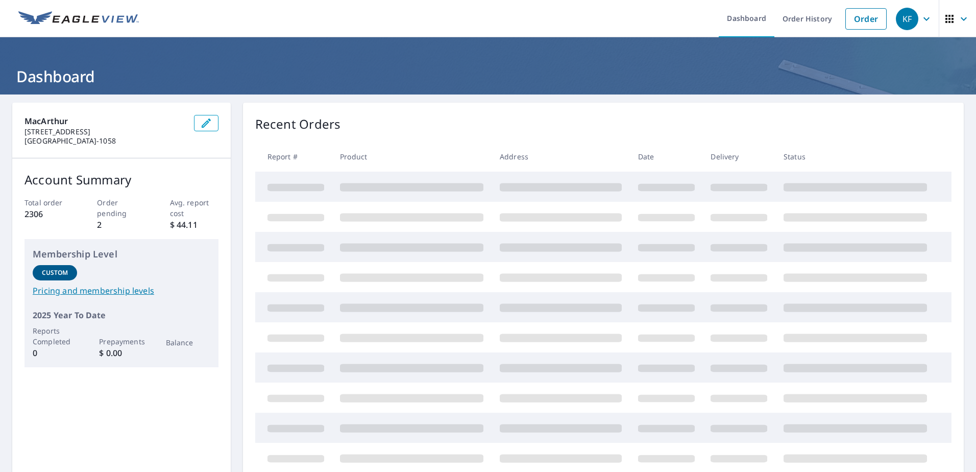  What do you see at coordinates (194, 225) in the screenshot?
I see `p: $ 44.11` at bounding box center [194, 225].